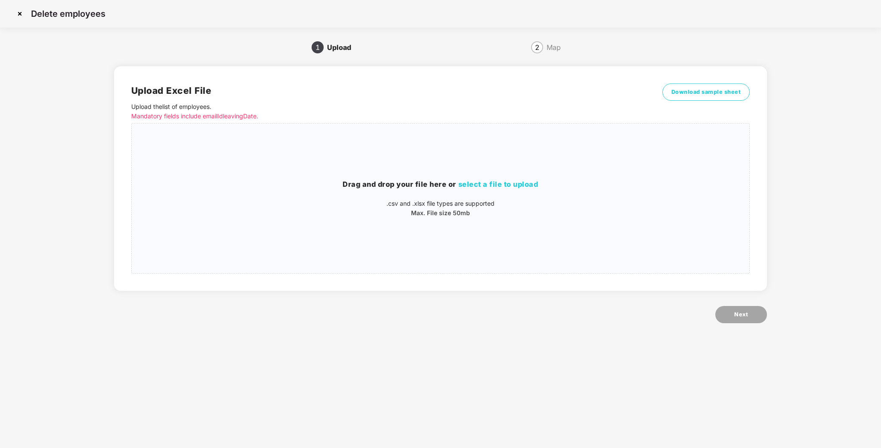 This screenshot has width=881, height=448. Describe the element at coordinates (706, 92) in the screenshot. I see `button: Download sample sheet` at that location.